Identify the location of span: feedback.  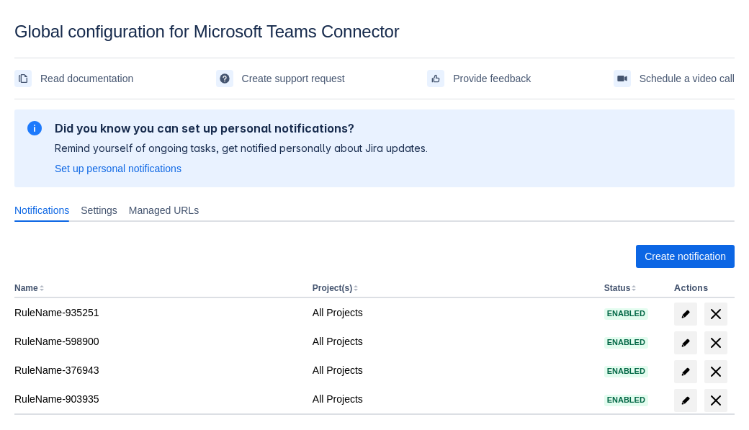
(435, 78).